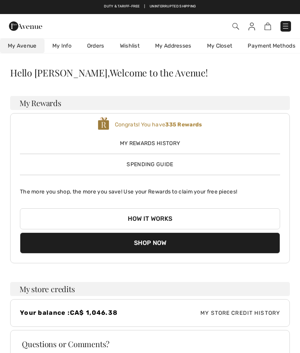  I want to click on a: My Addresses, so click(173, 46).